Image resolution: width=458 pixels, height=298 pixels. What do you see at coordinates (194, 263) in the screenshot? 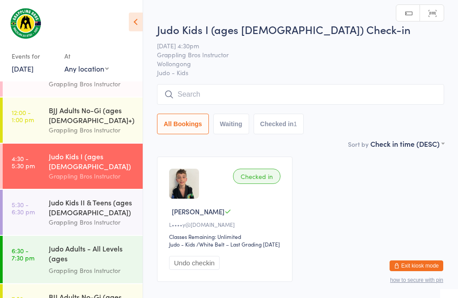
I see `button: Undo checkin` at bounding box center [194, 263].